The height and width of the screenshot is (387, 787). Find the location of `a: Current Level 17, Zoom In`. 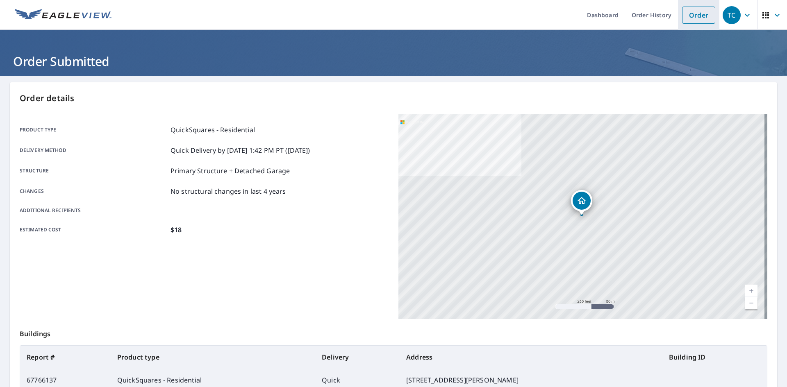

a: Current Level 17, Zoom In is located at coordinates (751, 291).